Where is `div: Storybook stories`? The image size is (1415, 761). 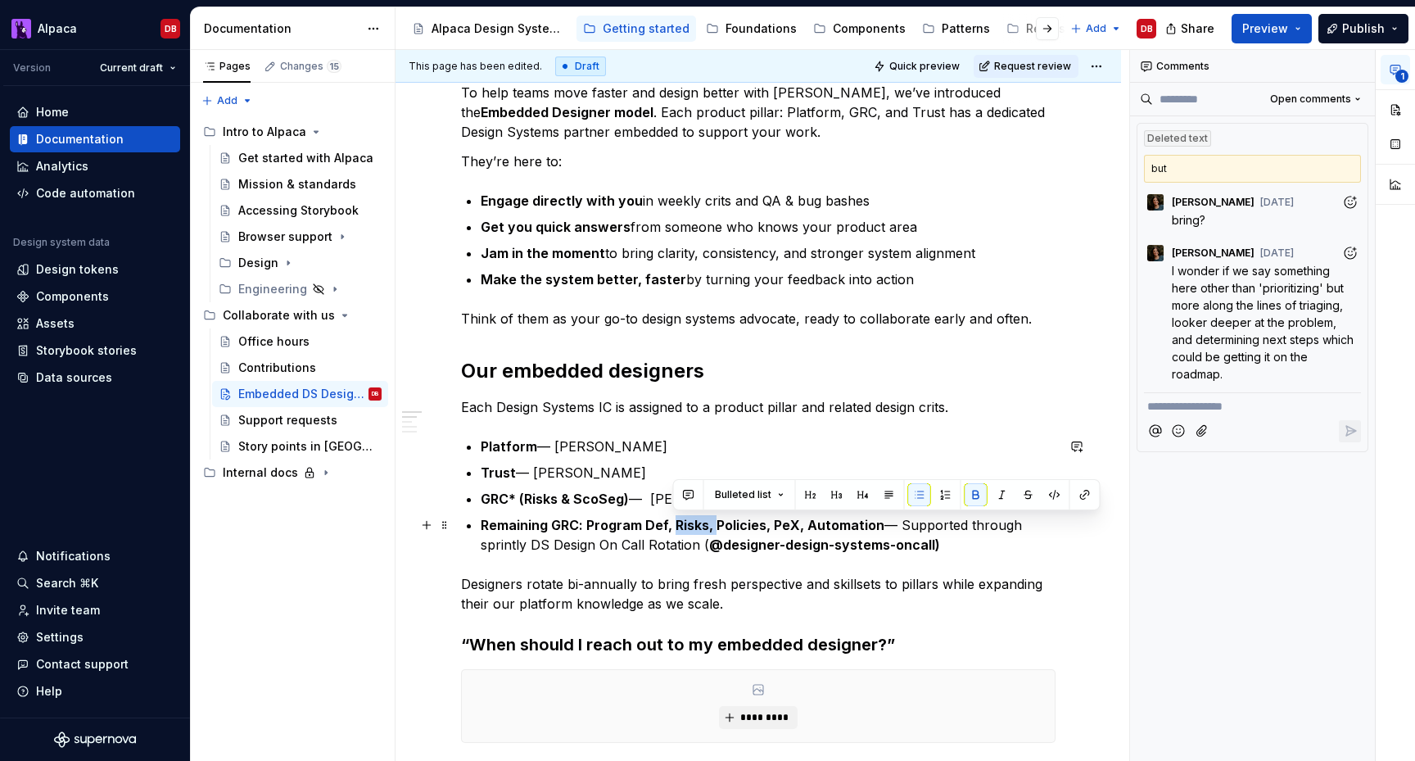 div: Storybook stories is located at coordinates (86, 350).